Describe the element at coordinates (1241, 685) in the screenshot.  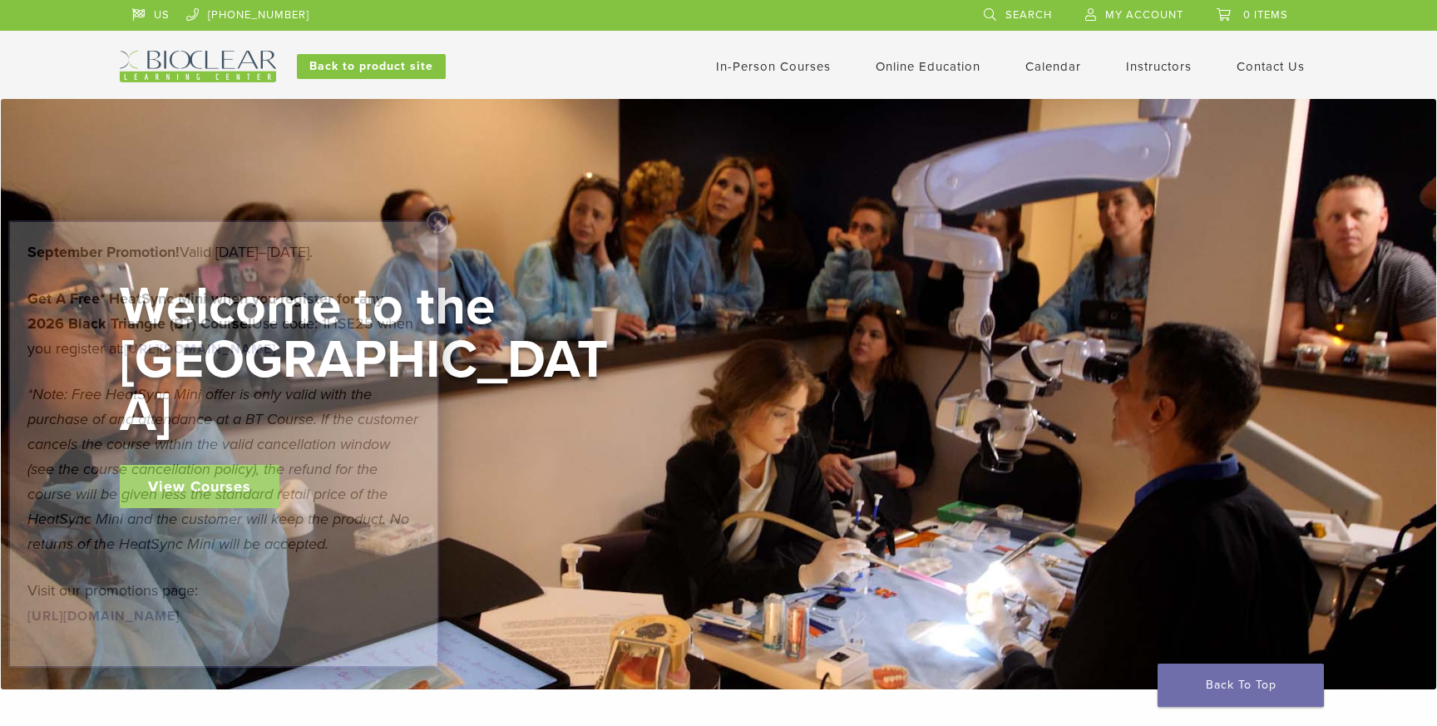
I see `a: Back To Top` at that location.